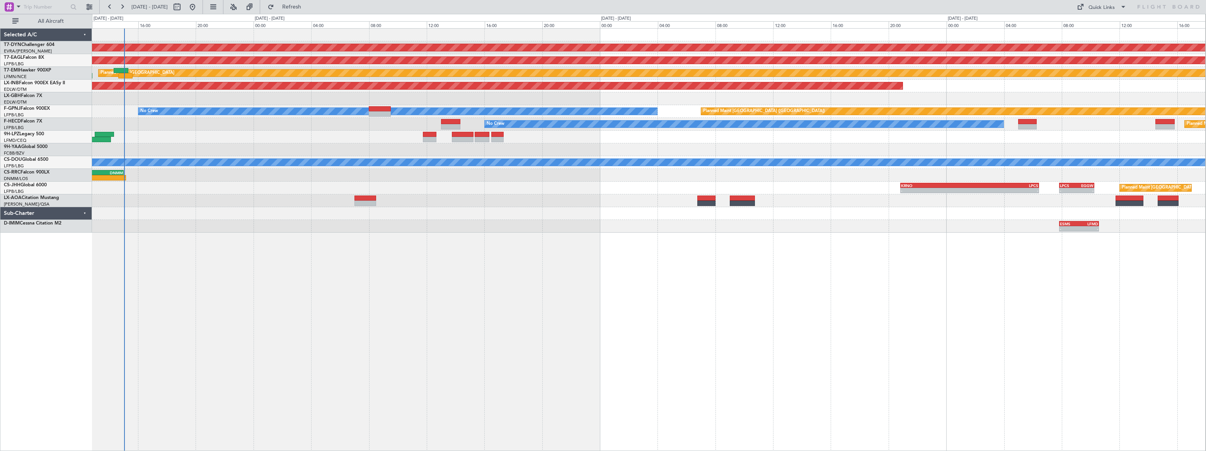 The width and height of the screenshot is (1206, 451). Describe the element at coordinates (27, 70) in the screenshot. I see `a: T7-EMIHawker 900XP` at that location.